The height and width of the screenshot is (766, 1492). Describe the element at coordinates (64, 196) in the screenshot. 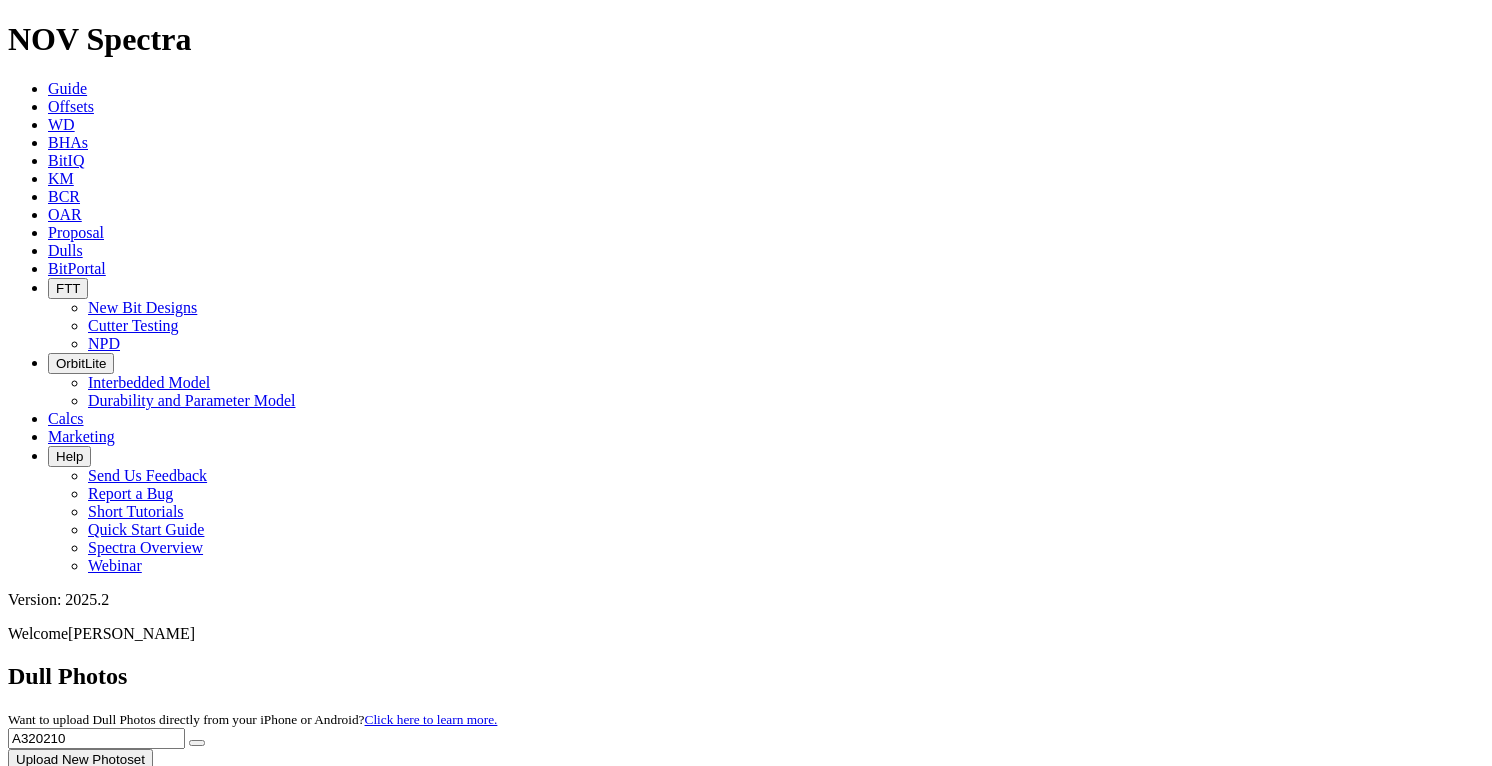

I see `a: BCR` at that location.